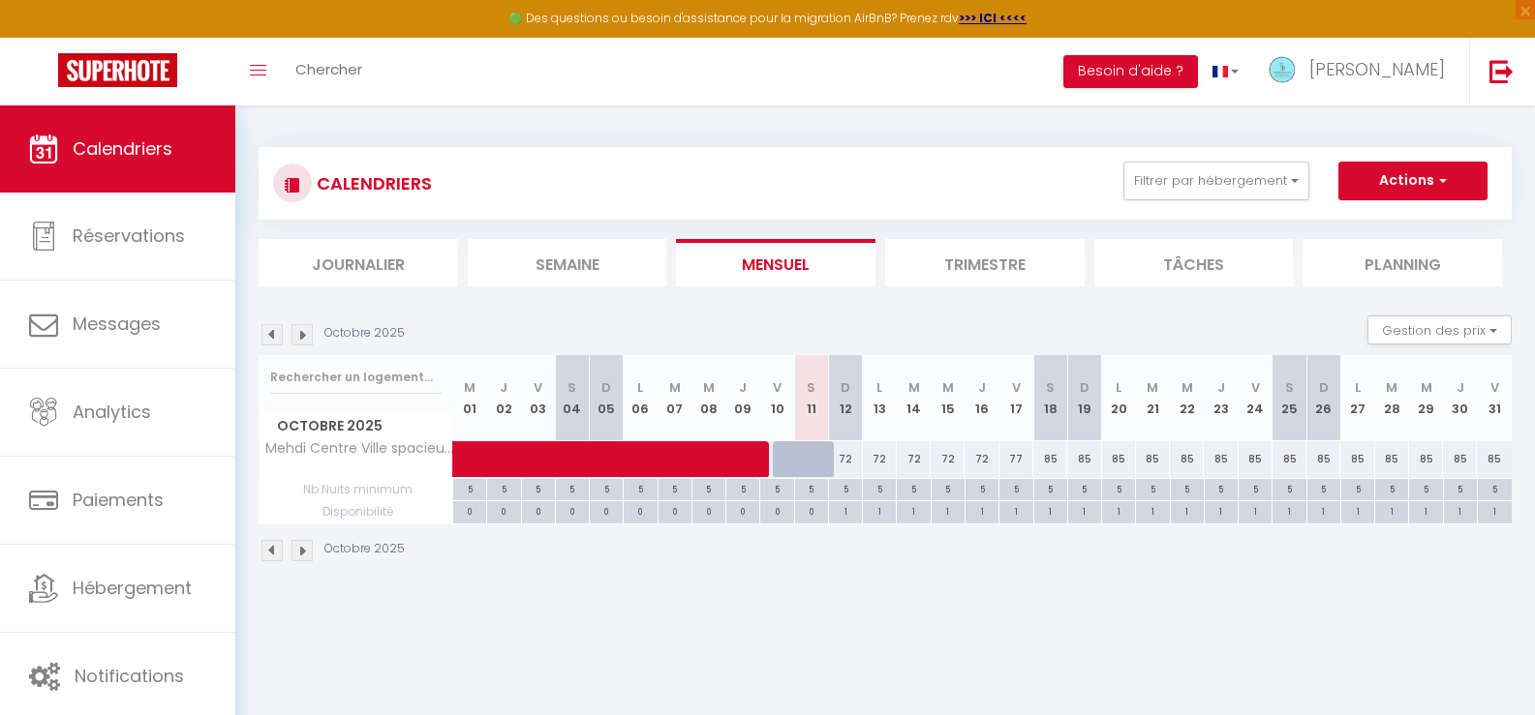 The height and width of the screenshot is (715, 1535). Describe the element at coordinates (1323, 398) in the screenshot. I see `th: 26` at that location.